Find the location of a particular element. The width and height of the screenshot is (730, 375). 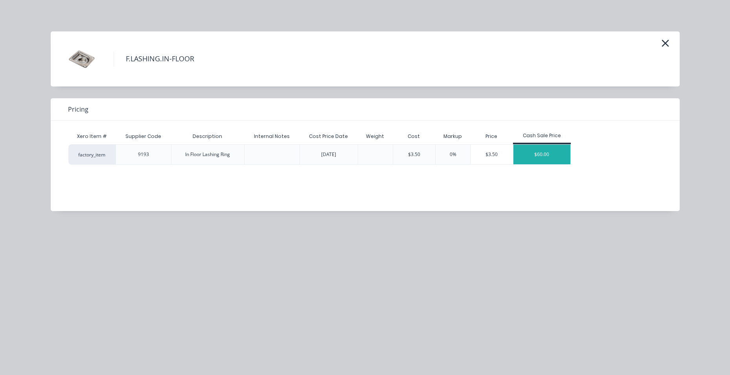

div: factory_item is located at coordinates (92, 154).